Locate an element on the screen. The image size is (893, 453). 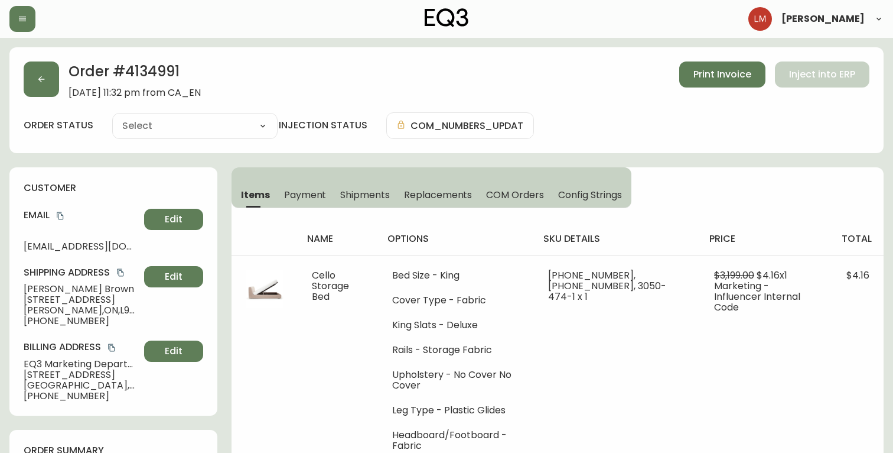
span: Config Strings is located at coordinates (590, 194).